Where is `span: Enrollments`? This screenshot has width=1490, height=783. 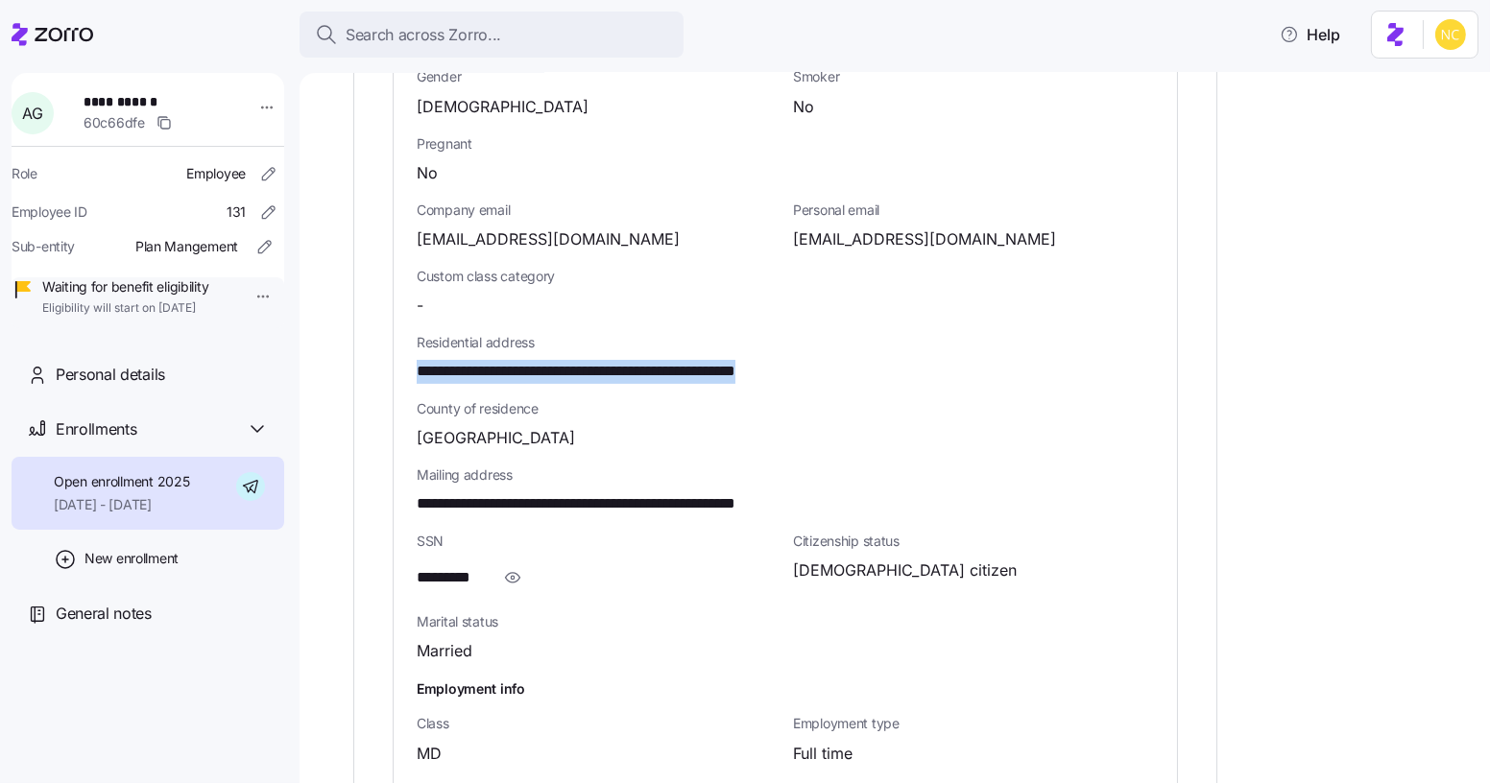 span: Enrollments is located at coordinates (96, 429).